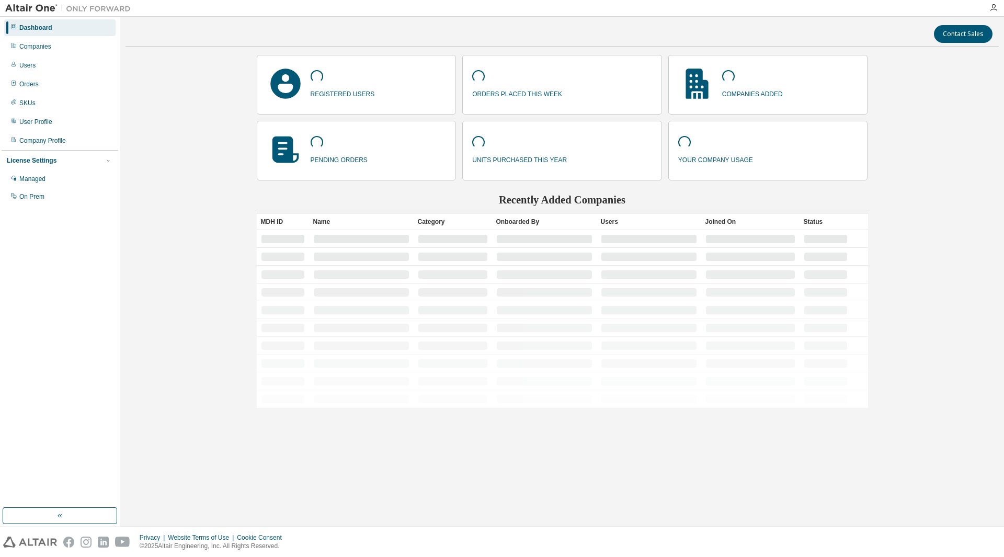 The width and height of the screenshot is (1004, 557). Describe the element at coordinates (35, 47) in the screenshot. I see `div: Companies` at that location.